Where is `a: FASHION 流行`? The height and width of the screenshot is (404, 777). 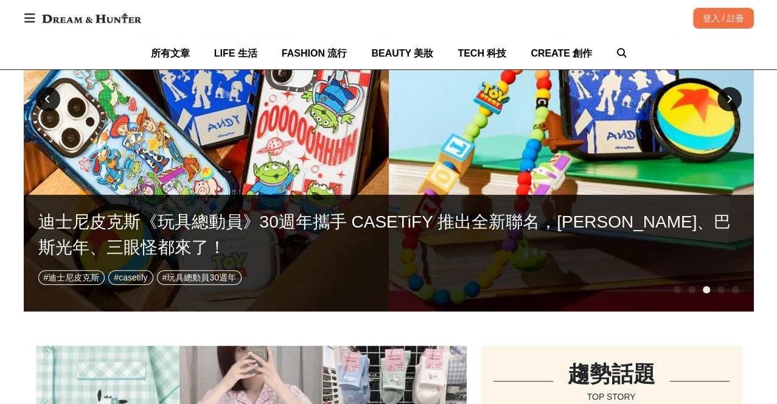
a: FASHION 流行 is located at coordinates (315, 53).